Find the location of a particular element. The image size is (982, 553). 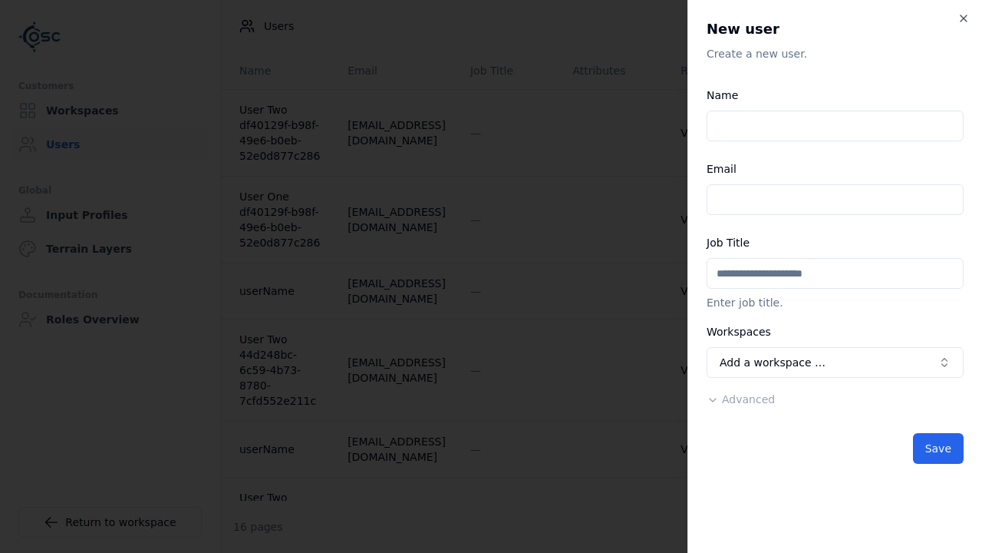

label: Name is located at coordinates (722, 95).